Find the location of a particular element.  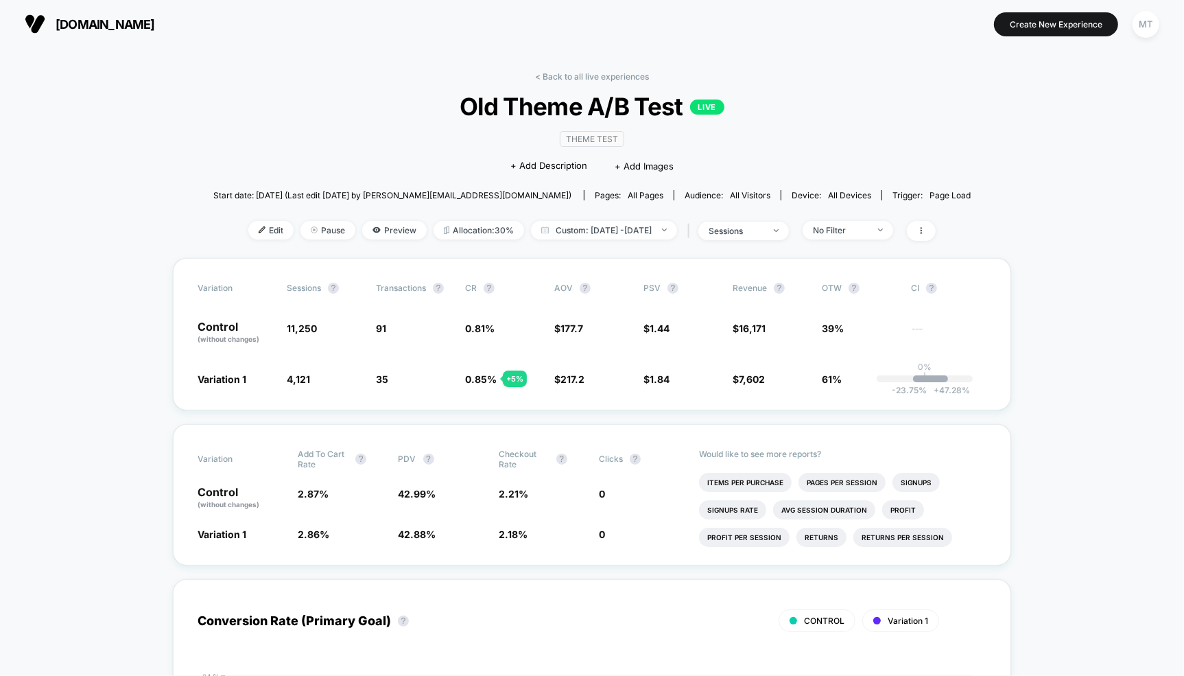

div: Audience: is located at coordinates (727, 195).